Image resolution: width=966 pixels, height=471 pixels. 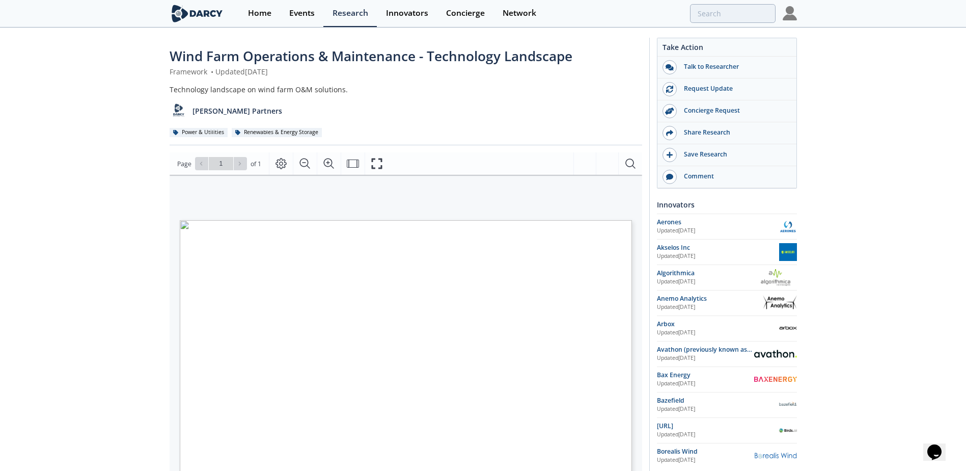 What do you see at coordinates (718, 324) in the screenshot?
I see `div: Arbox` at bounding box center [718, 324].